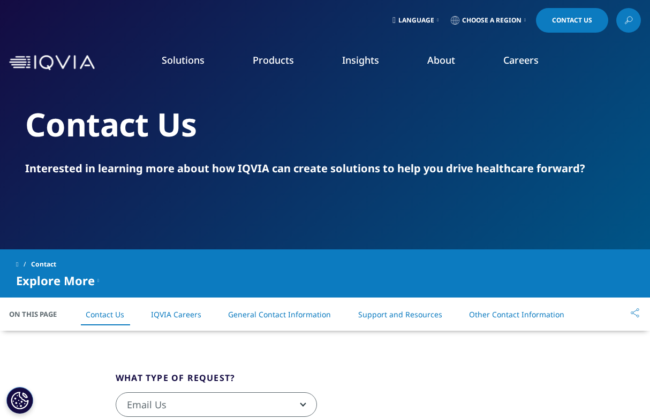 The height and width of the screenshot is (419, 650). Describe the element at coordinates (571, 20) in the screenshot. I see `span: Contact Us` at that location.